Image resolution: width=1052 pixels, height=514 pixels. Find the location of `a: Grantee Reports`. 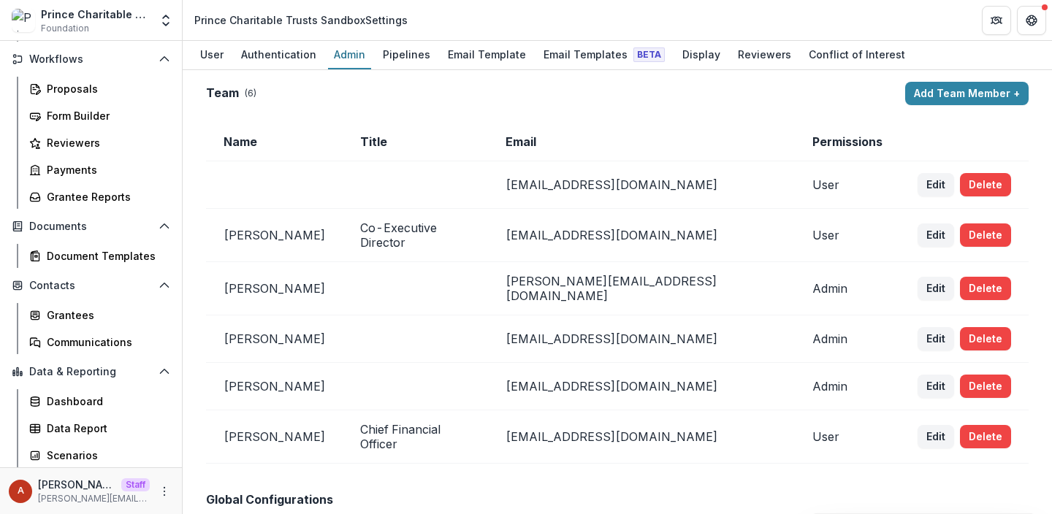

a: Grantee Reports is located at coordinates (99, 197).